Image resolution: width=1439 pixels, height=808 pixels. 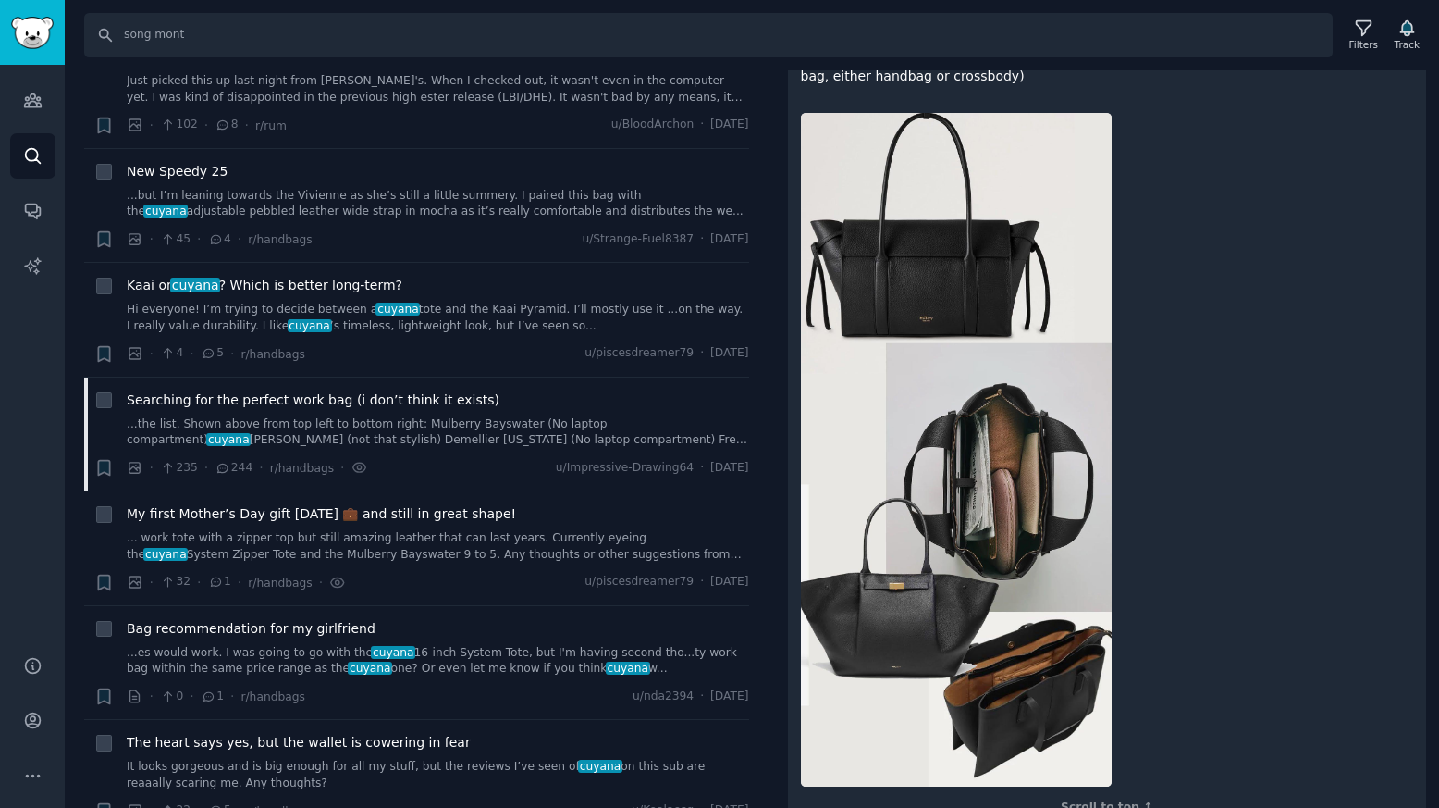 What do you see at coordinates (1407, 35) in the screenshot?
I see `button: Track` at bounding box center [1407, 35].